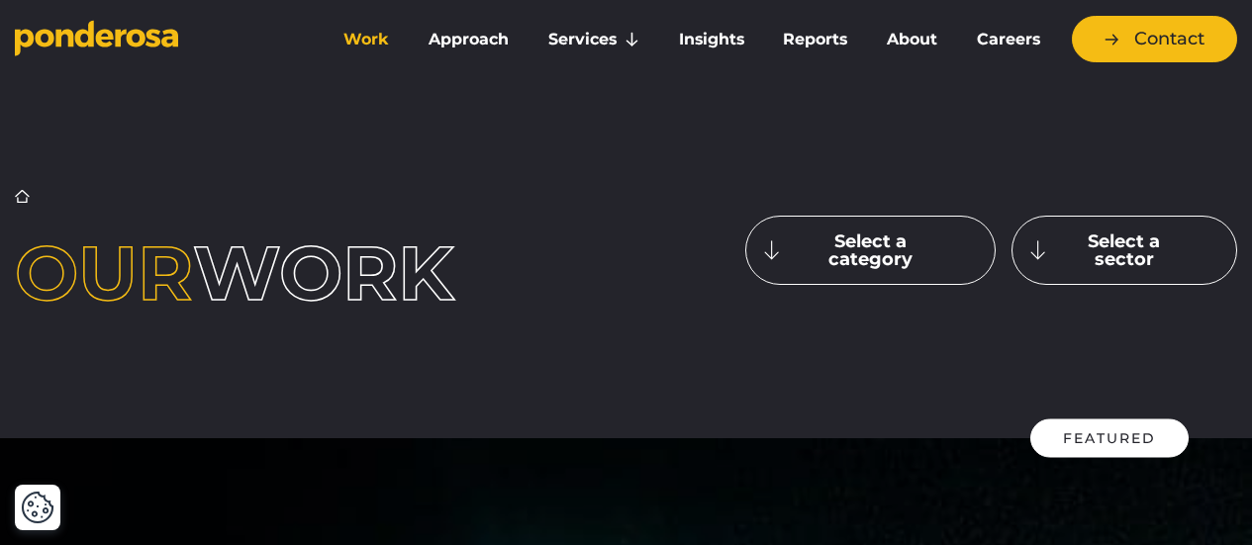 The width and height of the screenshot is (1252, 545). I want to click on a: About, so click(911, 40).